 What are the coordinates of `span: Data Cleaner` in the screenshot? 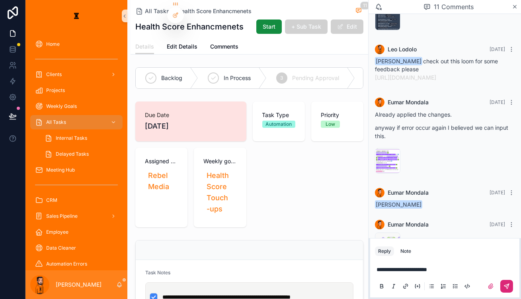 It's located at (61, 248).